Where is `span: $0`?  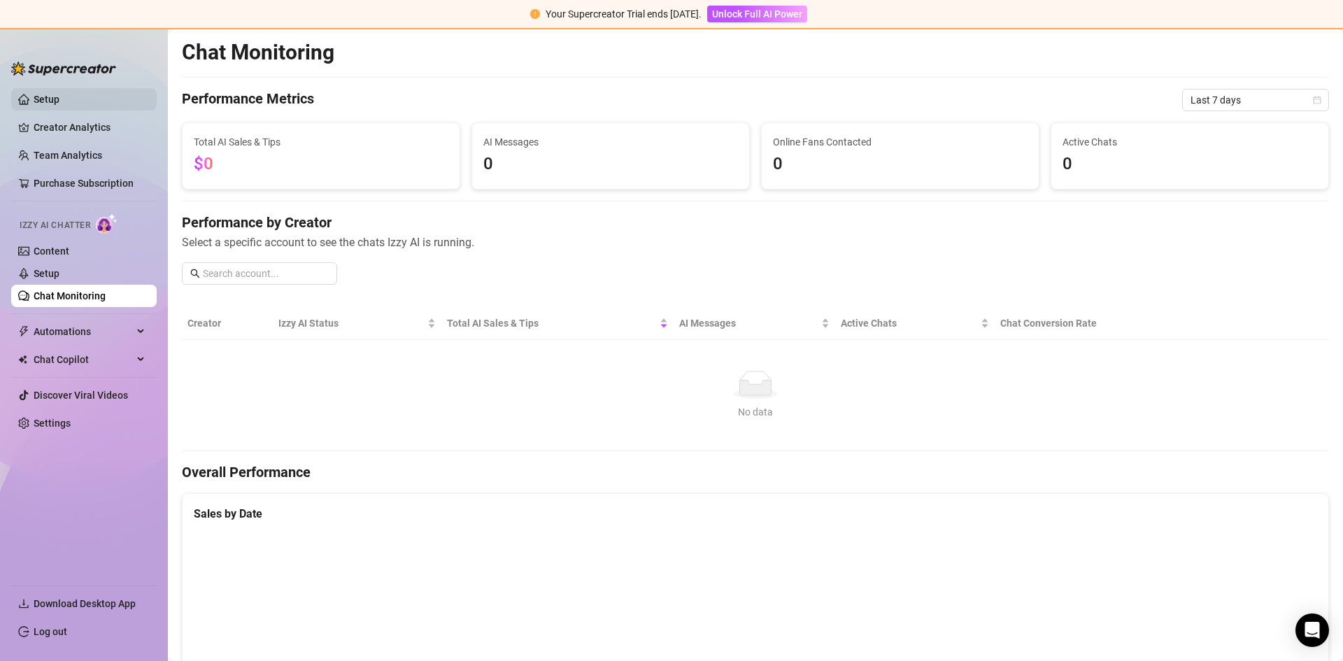 span: $0 is located at coordinates (204, 164).